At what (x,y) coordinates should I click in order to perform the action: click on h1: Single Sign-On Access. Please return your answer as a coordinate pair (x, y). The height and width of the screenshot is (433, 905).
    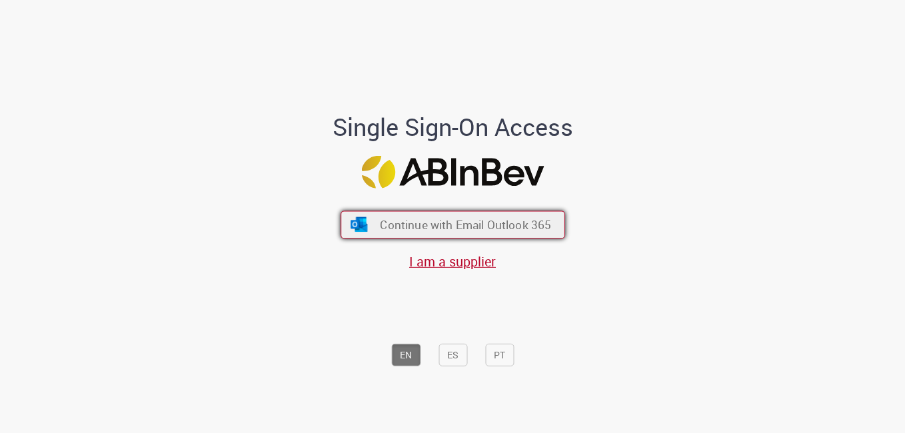
    Looking at the image, I should click on (452, 127).